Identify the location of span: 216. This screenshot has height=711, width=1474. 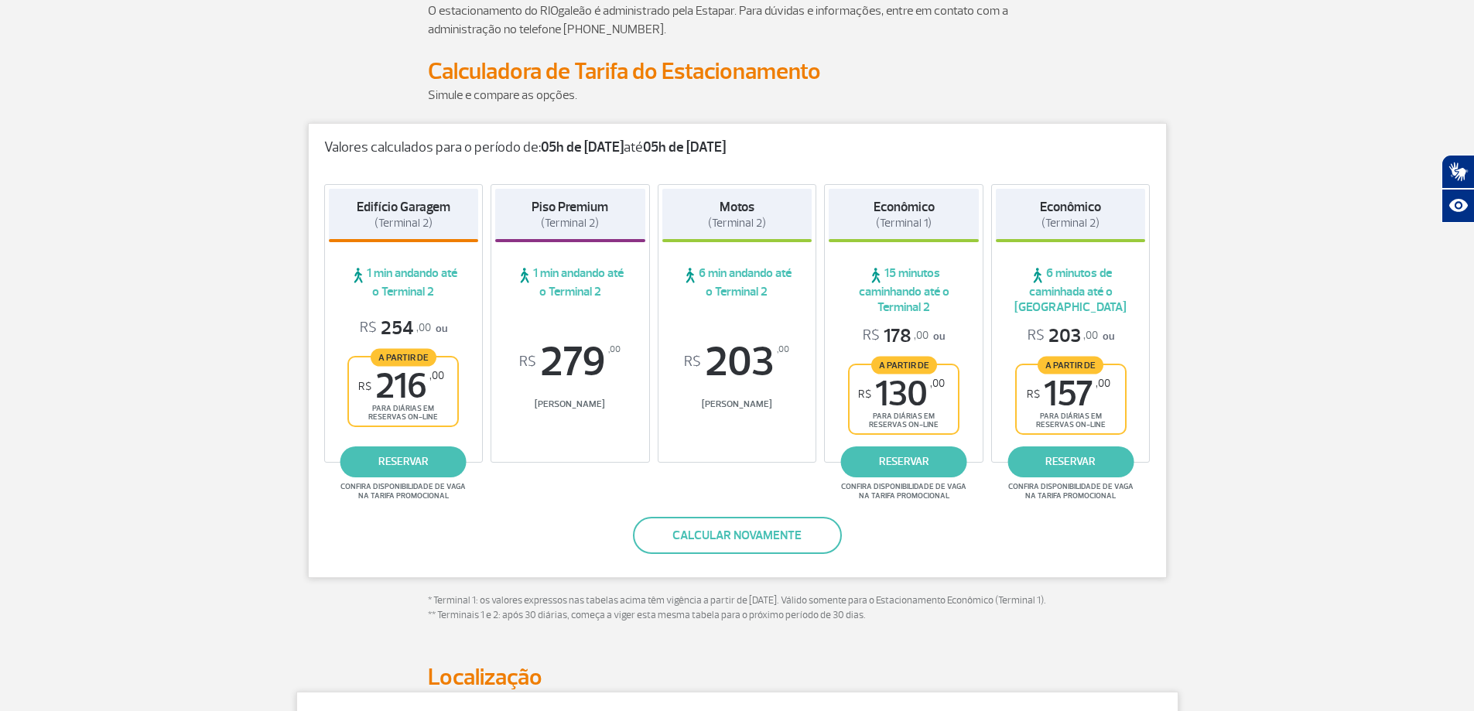
(401, 386).